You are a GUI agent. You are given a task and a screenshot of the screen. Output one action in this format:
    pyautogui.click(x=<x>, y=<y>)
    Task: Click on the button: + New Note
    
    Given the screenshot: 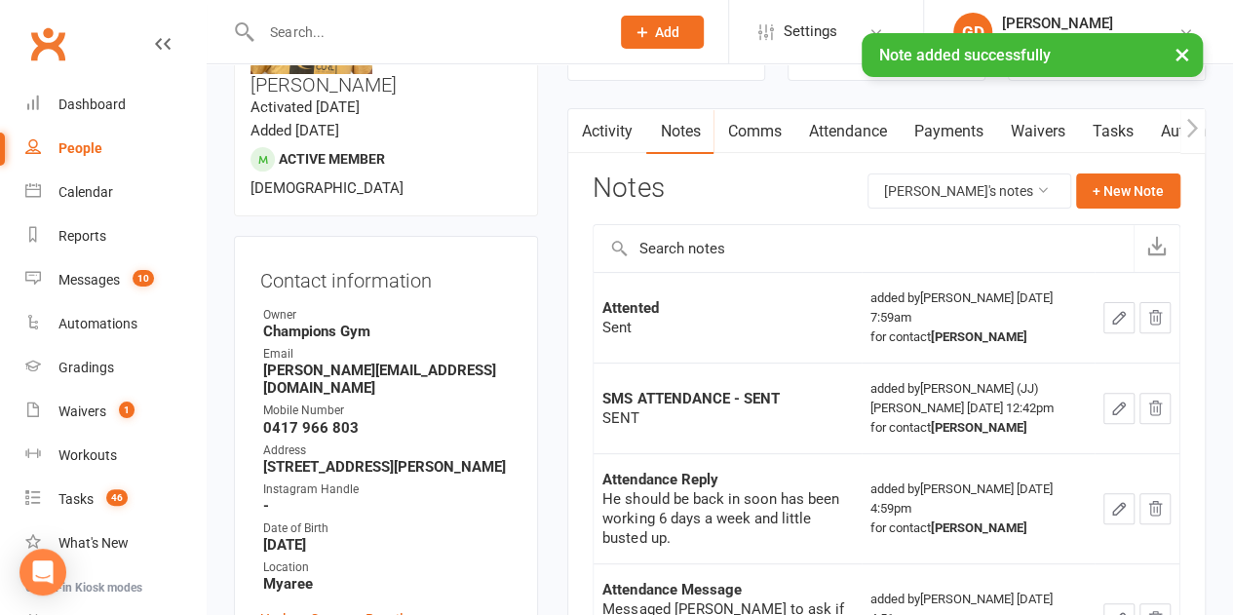 What is the action you would take?
    pyautogui.click(x=1128, y=191)
    